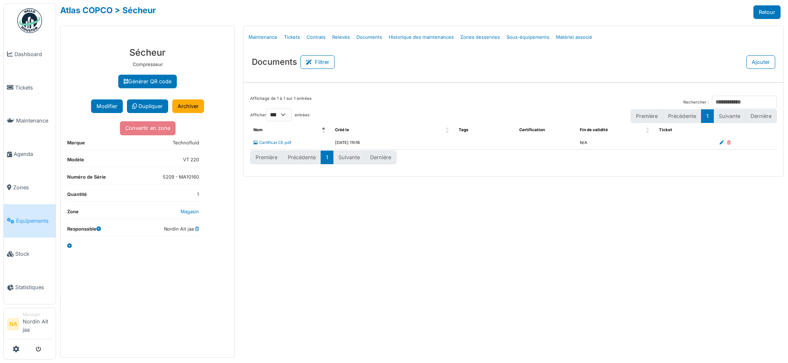 The width and height of the screenshot is (788, 363). Describe the element at coordinates (448, 130) in the screenshot. I see `span: Créé le: Activate to sort` at that location.